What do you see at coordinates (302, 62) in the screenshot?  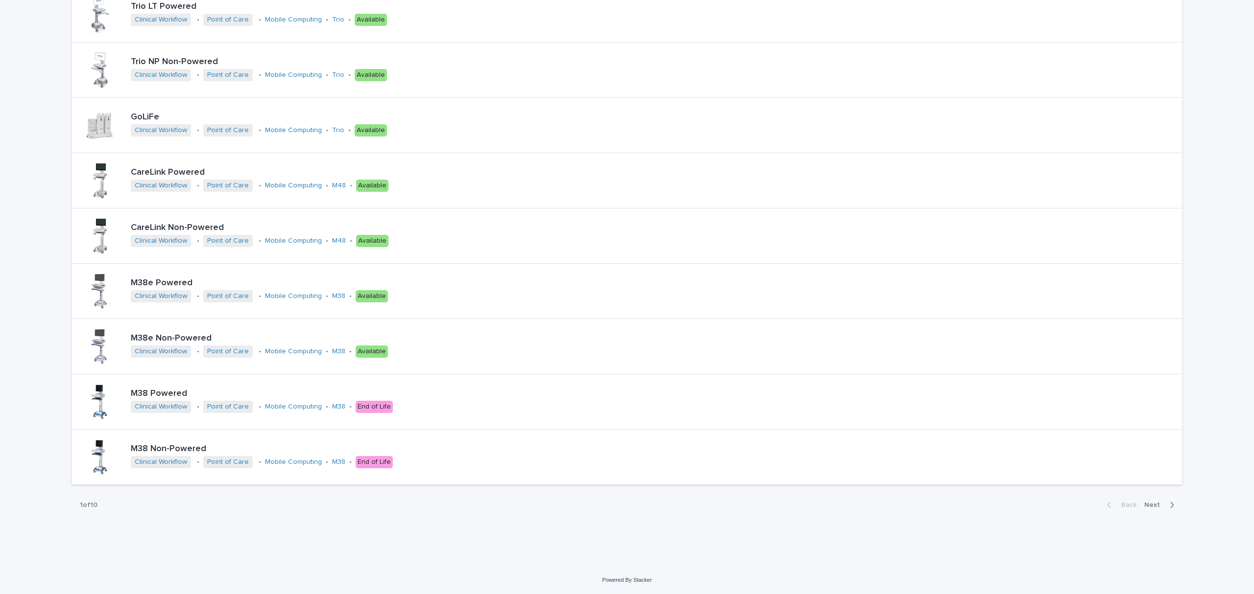 I see `p: Trio NP Non-Powered` at bounding box center [302, 62].